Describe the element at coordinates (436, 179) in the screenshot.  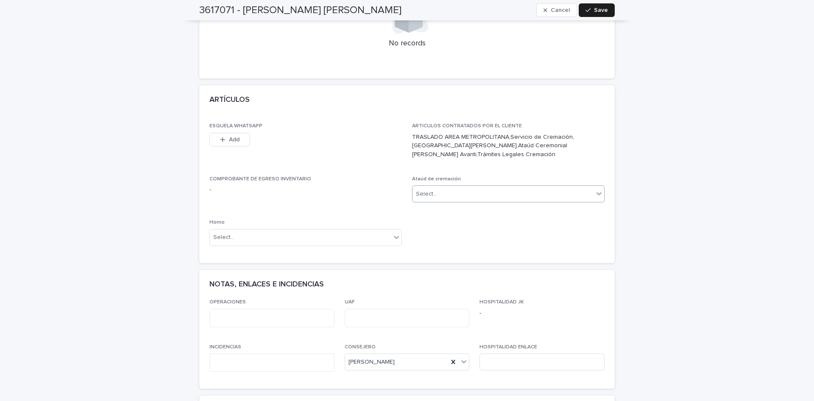
I see `span: Ataúd de cremación` at that location.